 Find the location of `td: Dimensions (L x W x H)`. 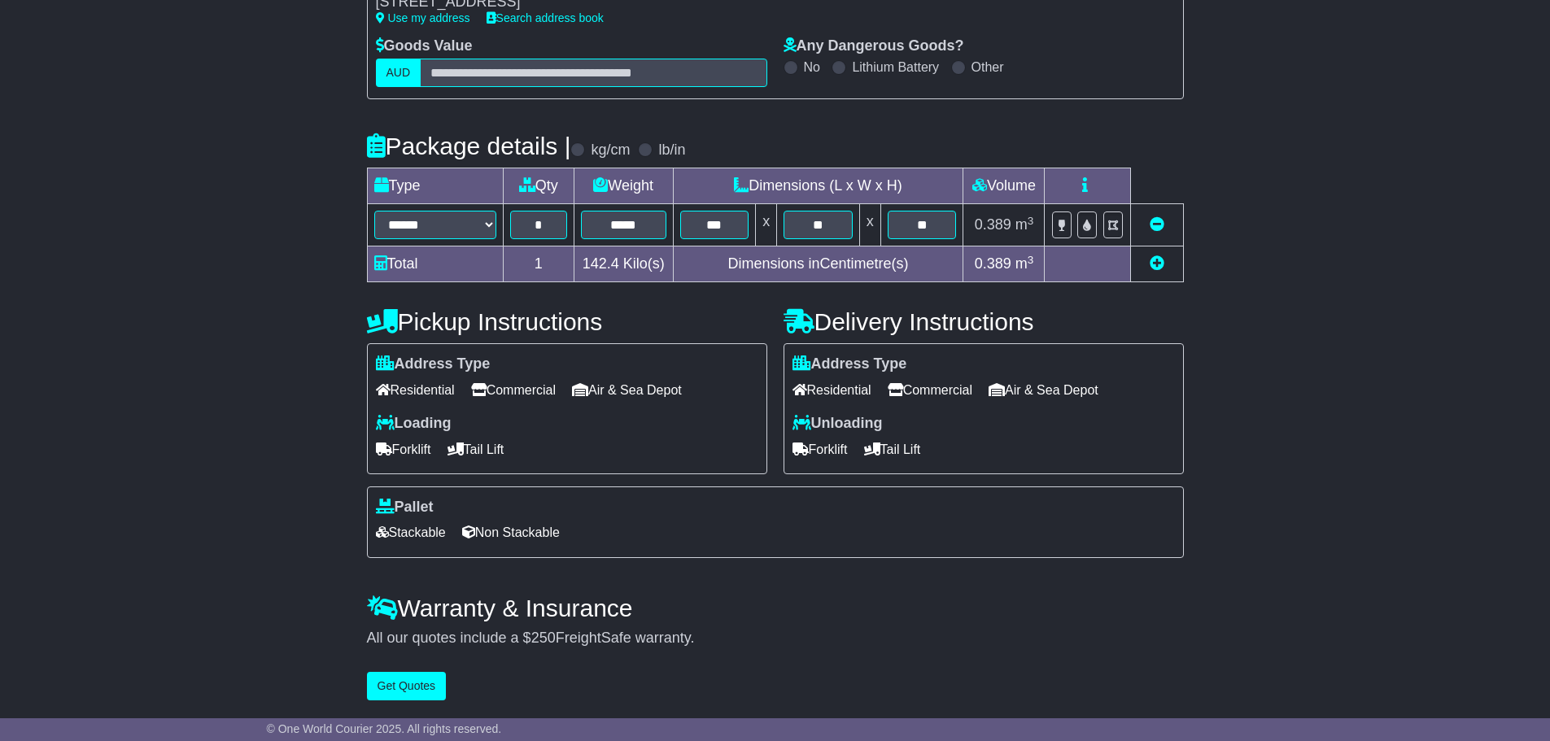

td: Dimensions (L x W x H) is located at coordinates (818, 186).